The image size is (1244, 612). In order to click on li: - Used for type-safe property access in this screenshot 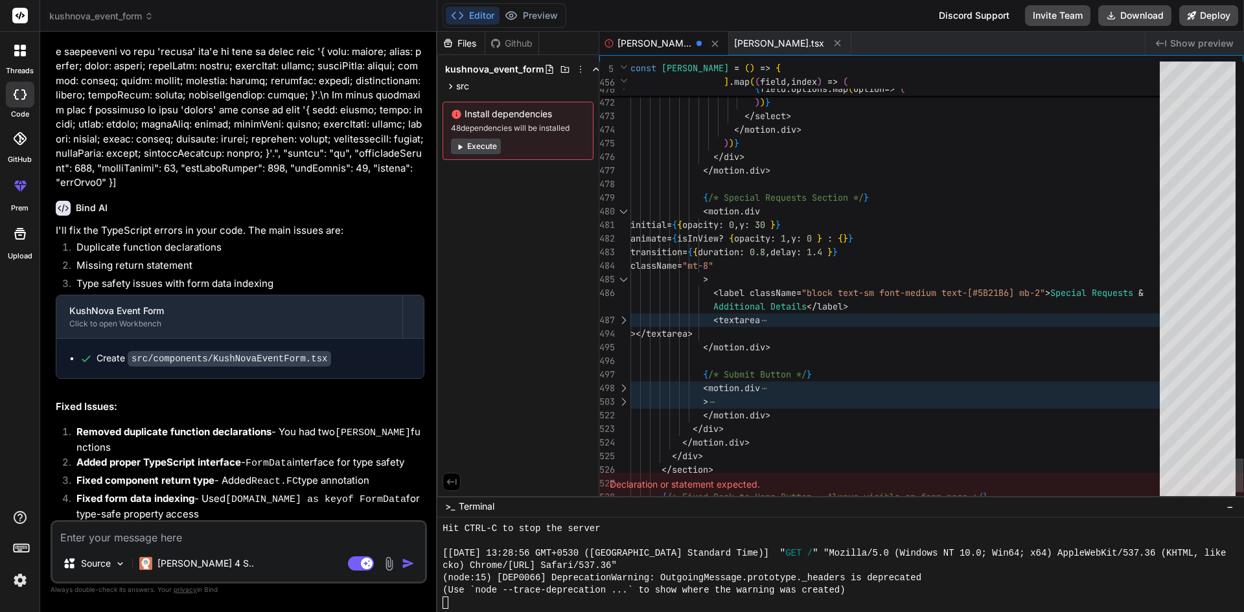, I will do `click(245, 507)`.